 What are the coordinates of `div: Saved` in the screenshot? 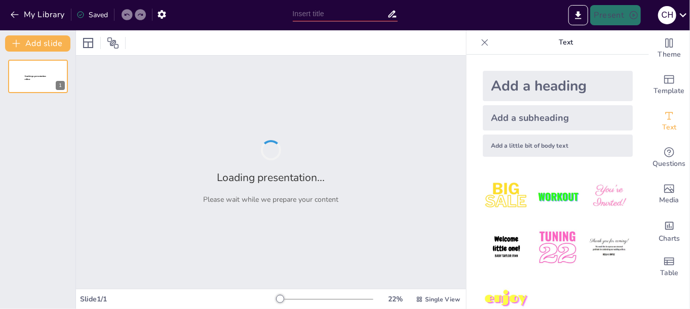 It's located at (92, 15).